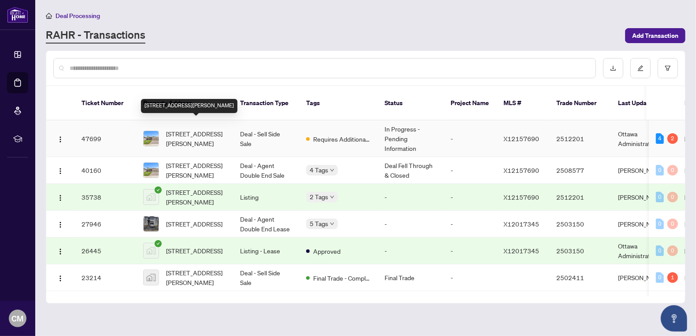 This screenshot has width=696, height=336. What do you see at coordinates (640, 68) in the screenshot?
I see `span: edit` at bounding box center [640, 68].